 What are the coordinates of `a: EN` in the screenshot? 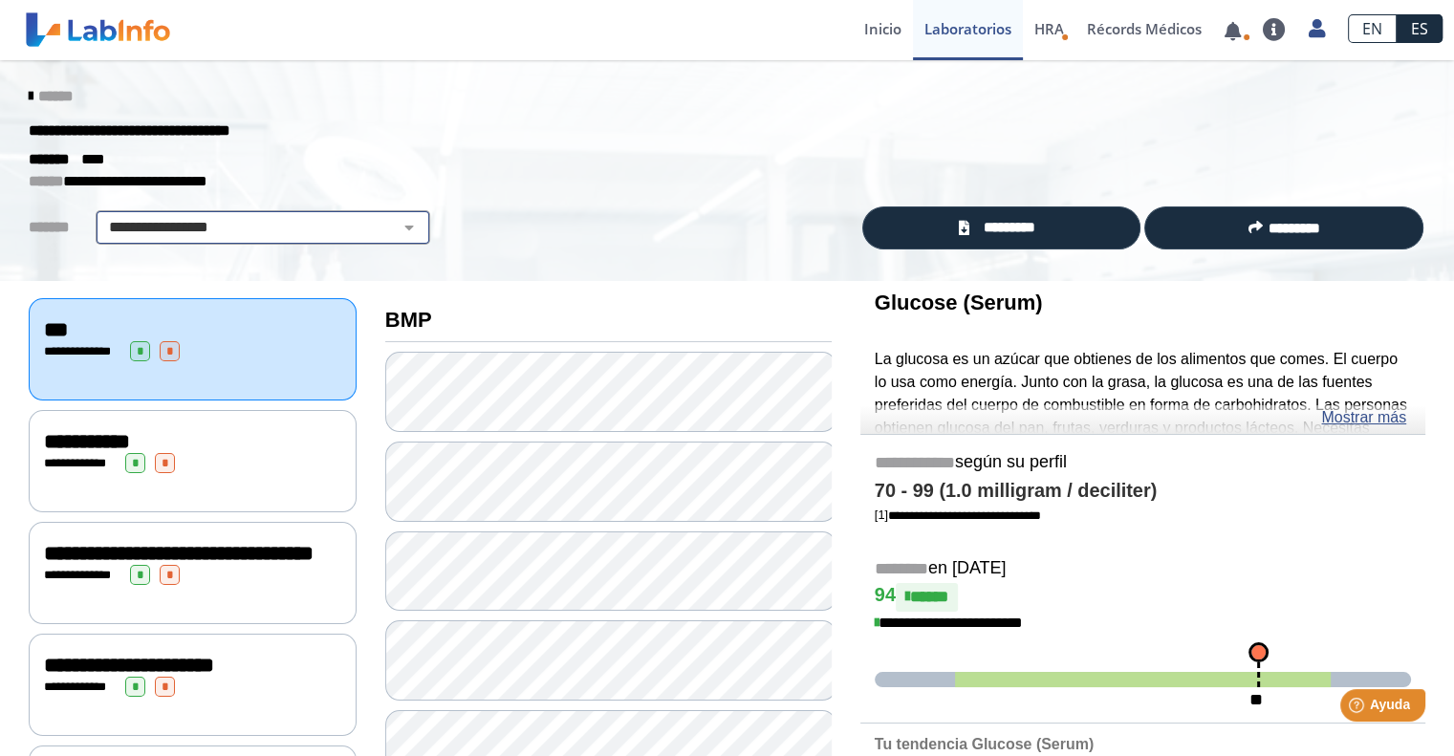 It's located at (1372, 29).